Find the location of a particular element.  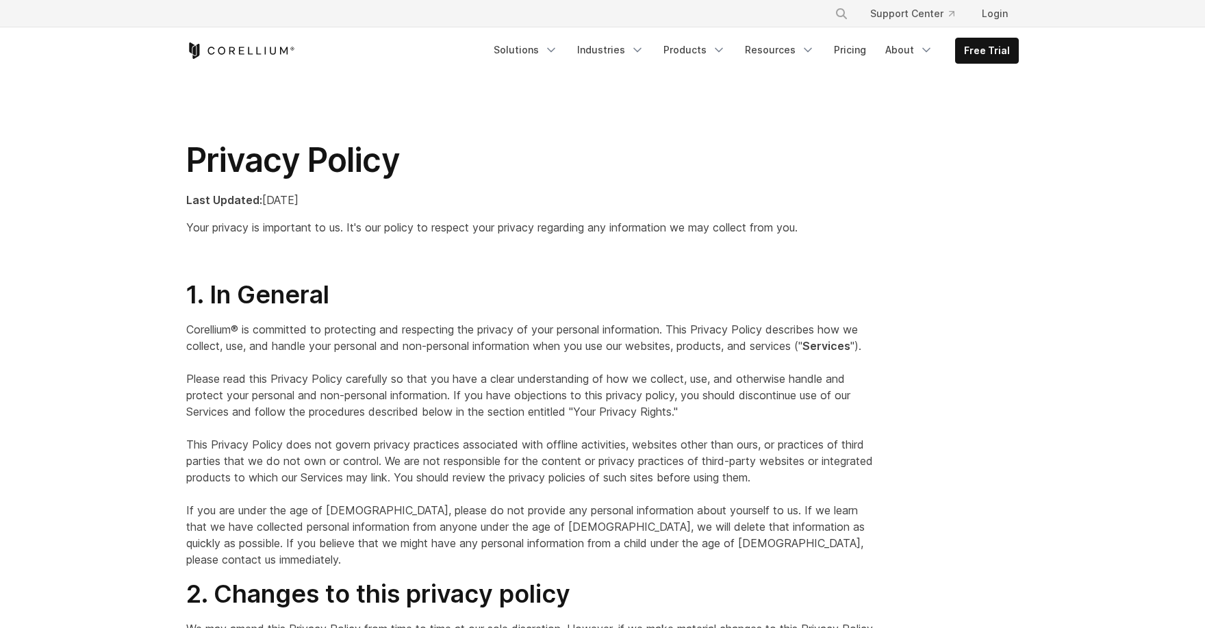

h2: 1. In General is located at coordinates (531, 294).